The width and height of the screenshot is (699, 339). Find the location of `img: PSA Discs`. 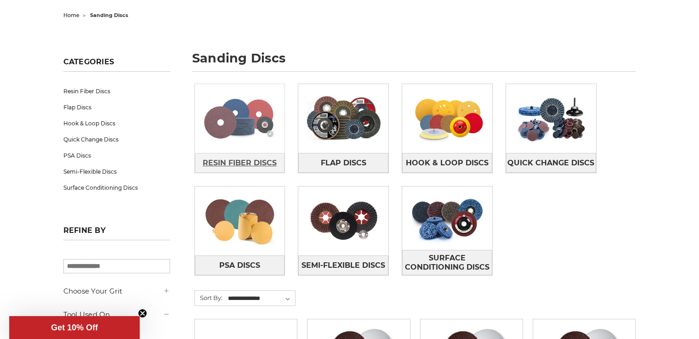

img: PSA Discs is located at coordinates (240, 221).